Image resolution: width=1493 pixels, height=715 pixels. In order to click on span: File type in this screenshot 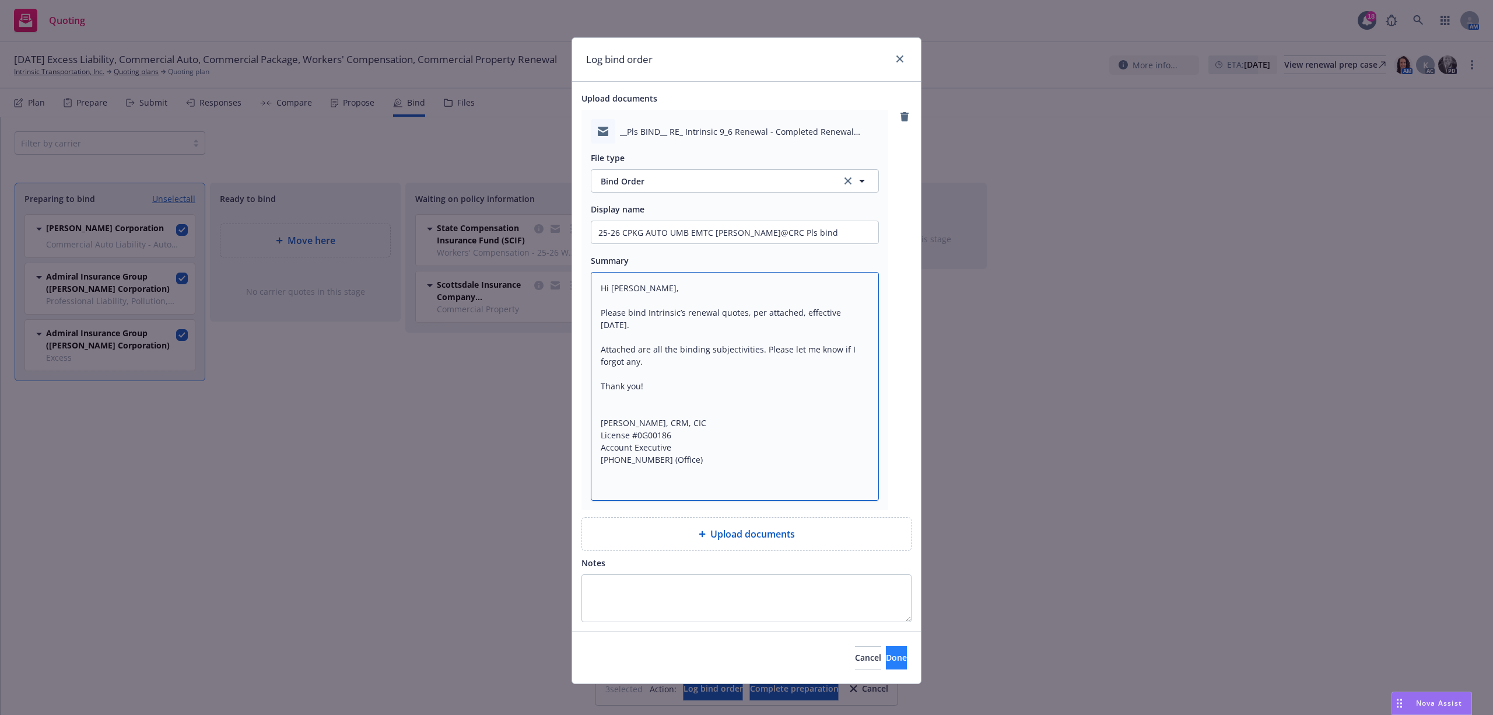, I will do `click(608, 158)`.